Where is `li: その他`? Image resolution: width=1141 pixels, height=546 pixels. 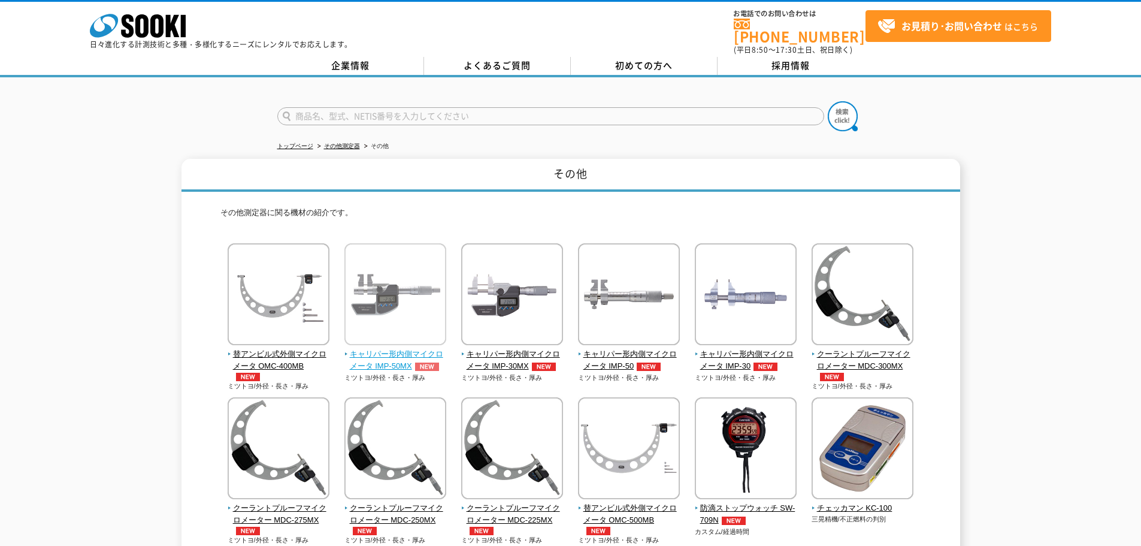 li: その他 is located at coordinates (375, 146).